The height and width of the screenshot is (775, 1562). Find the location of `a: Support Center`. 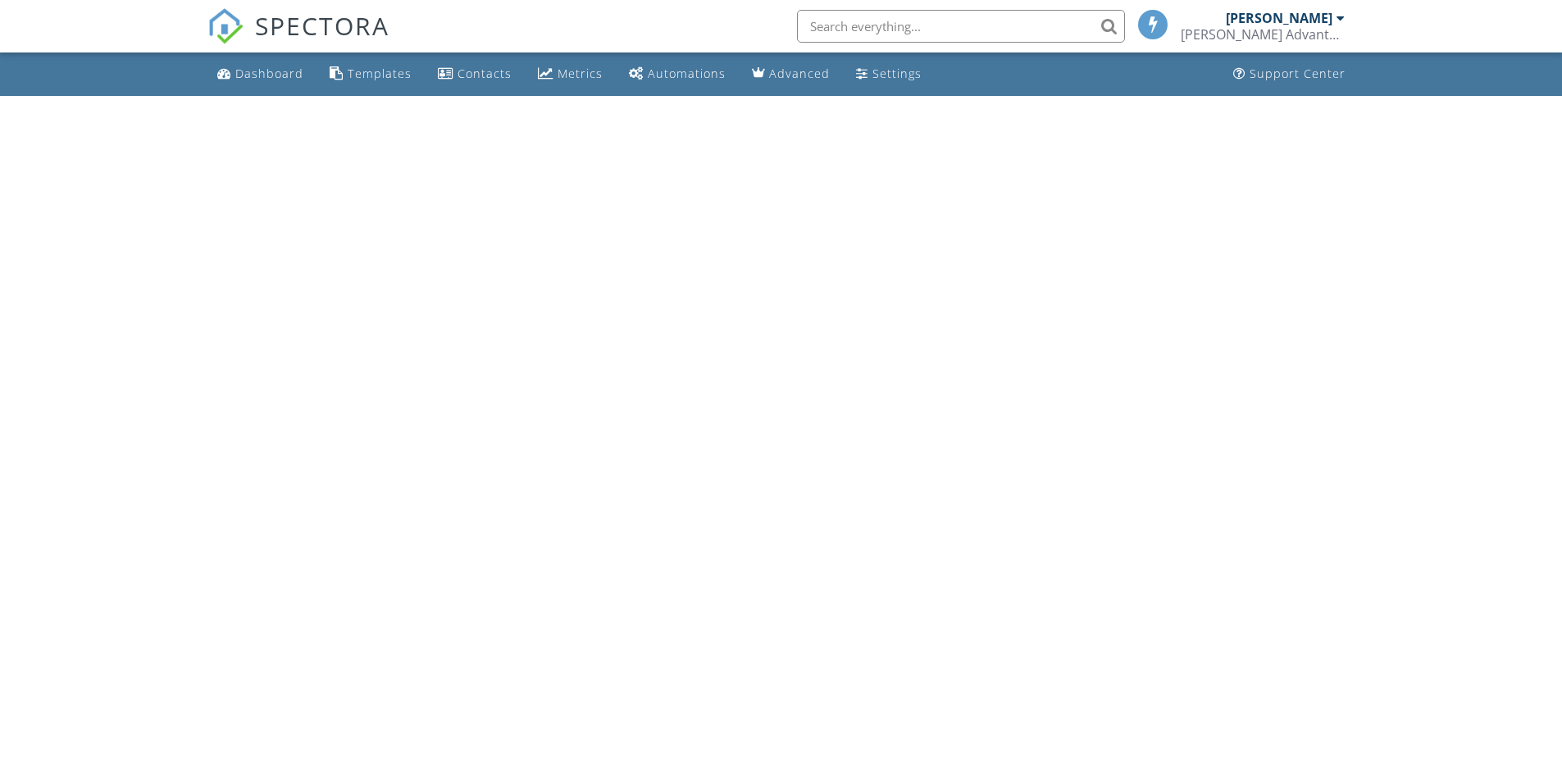

a: Support Center is located at coordinates (1289, 74).